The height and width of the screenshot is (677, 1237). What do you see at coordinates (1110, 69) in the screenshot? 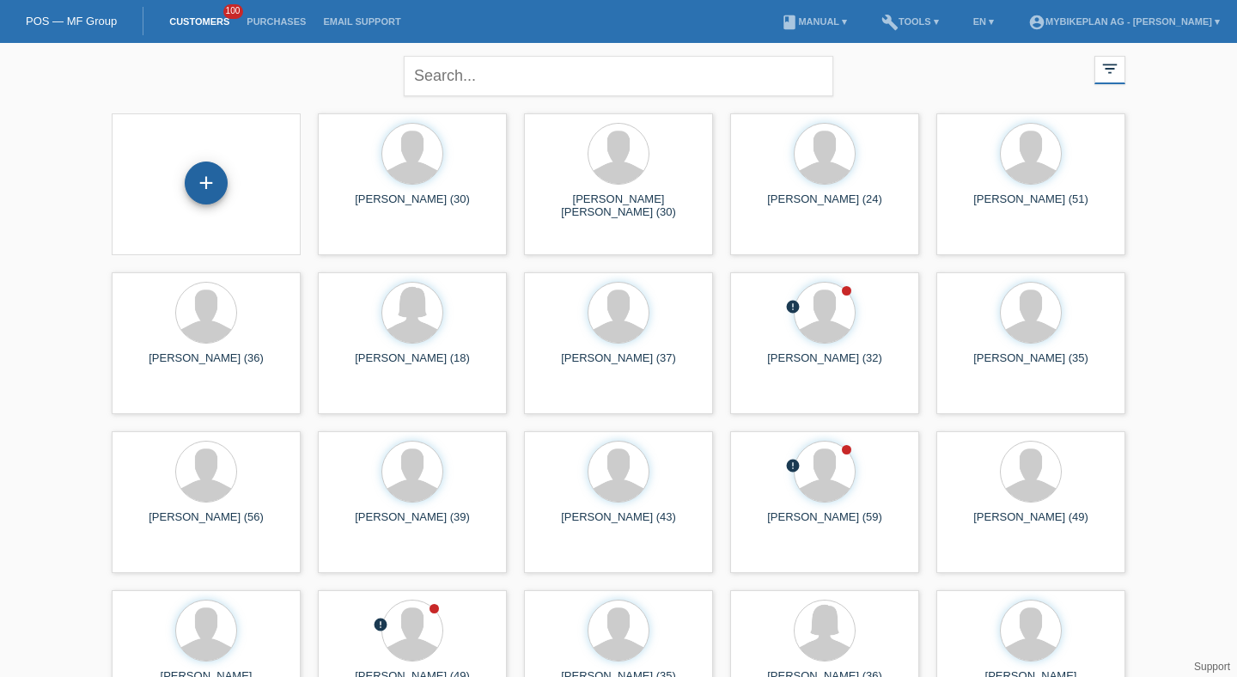
I see `i: filter_list` at bounding box center [1110, 69].